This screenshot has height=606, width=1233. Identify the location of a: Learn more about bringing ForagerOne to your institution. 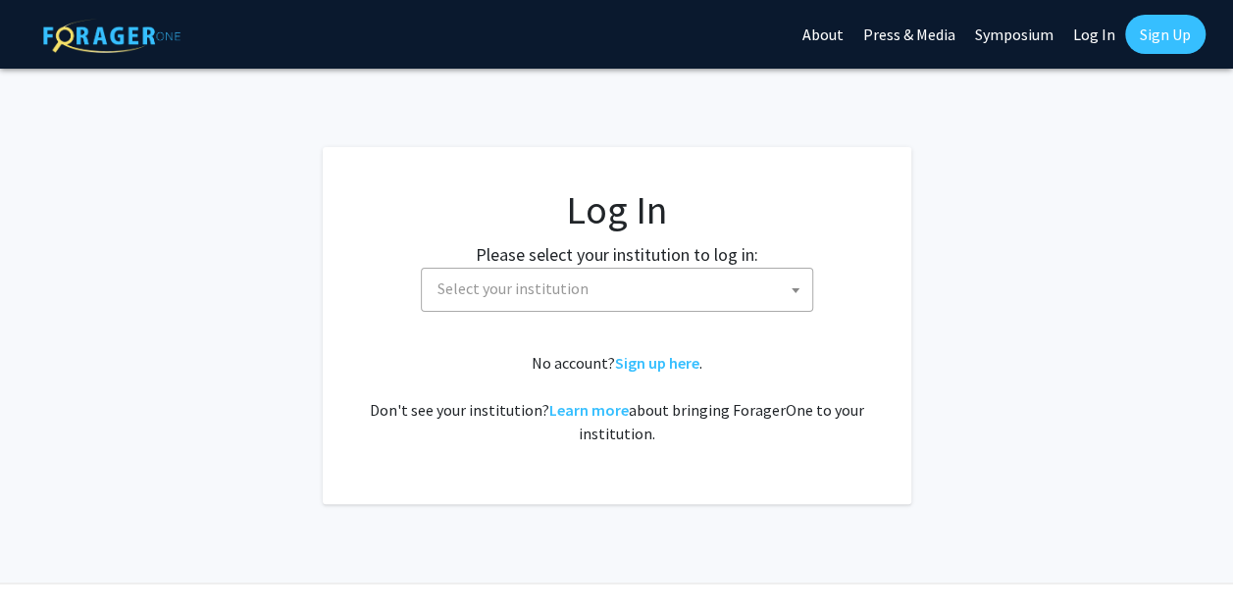
(588, 410).